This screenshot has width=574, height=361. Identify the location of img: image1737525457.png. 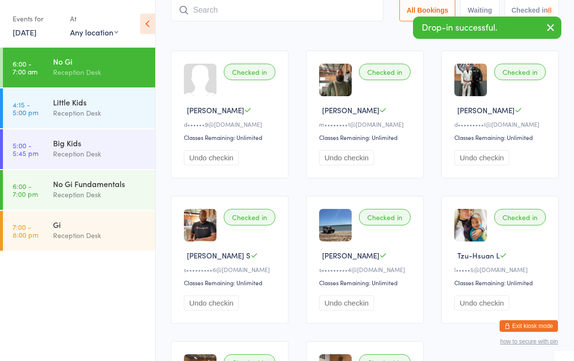
(335, 225).